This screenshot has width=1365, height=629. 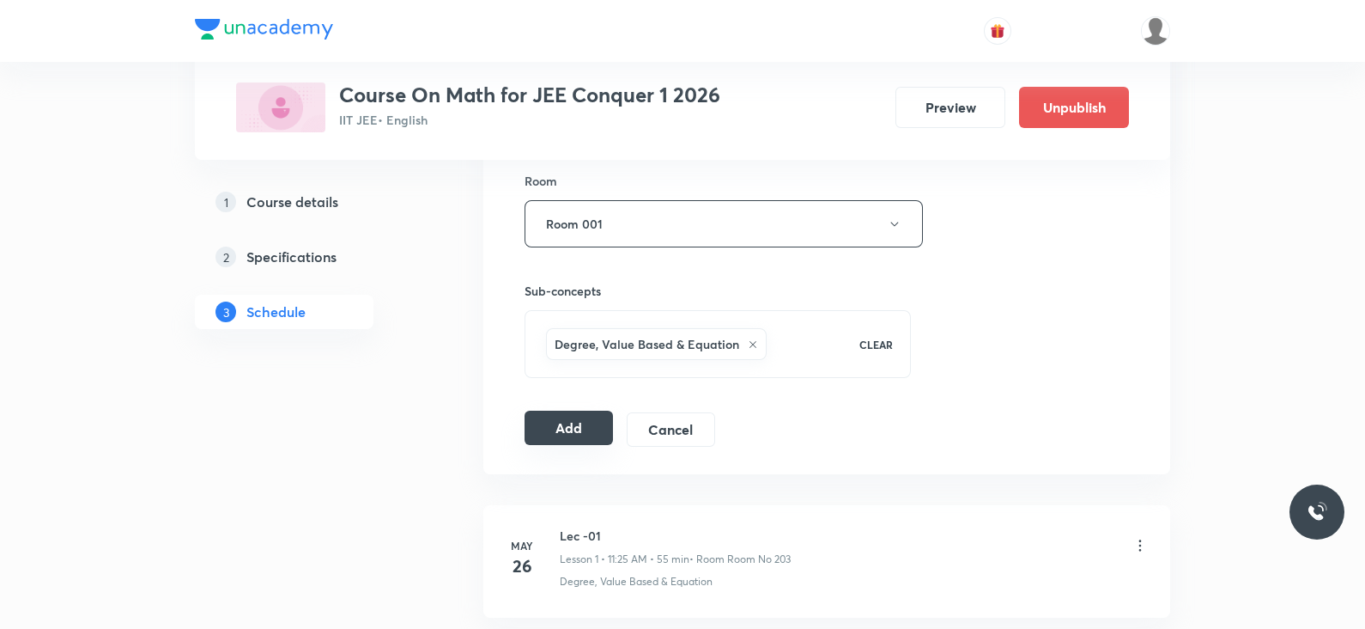 I want to click on h6: Room, so click(x=541, y=180).